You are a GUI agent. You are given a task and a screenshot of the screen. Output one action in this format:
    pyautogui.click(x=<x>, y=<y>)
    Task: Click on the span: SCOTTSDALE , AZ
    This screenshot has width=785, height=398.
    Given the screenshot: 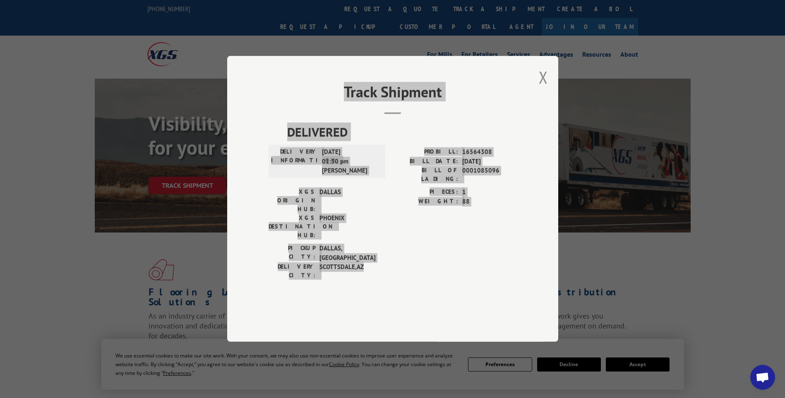 What is the action you would take?
    pyautogui.click(x=347, y=271)
    